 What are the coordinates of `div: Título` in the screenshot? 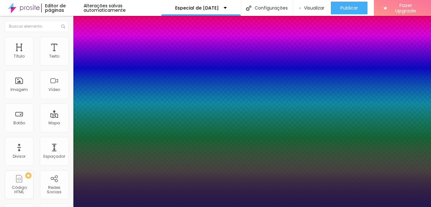 It's located at (19, 56).